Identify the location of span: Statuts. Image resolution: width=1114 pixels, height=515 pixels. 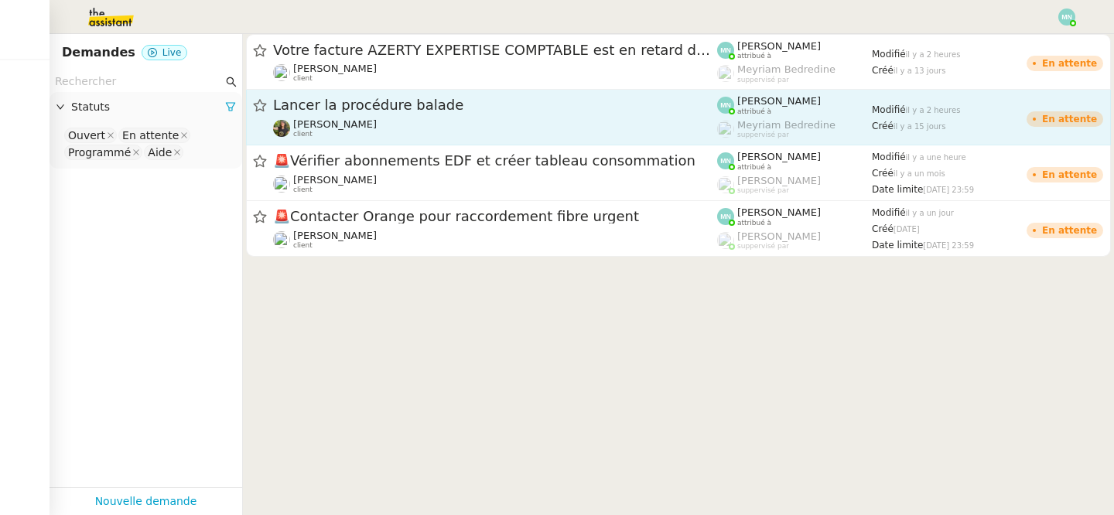
(148, 107).